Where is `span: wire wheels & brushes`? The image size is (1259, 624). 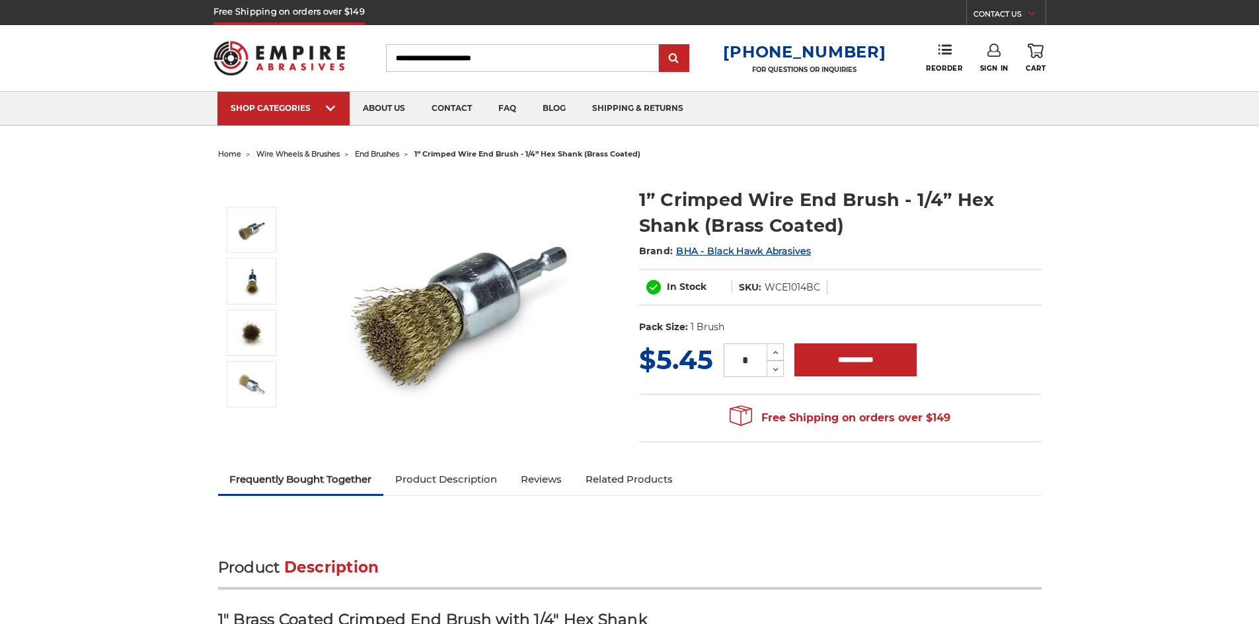
span: wire wheels & brushes is located at coordinates (298, 154).